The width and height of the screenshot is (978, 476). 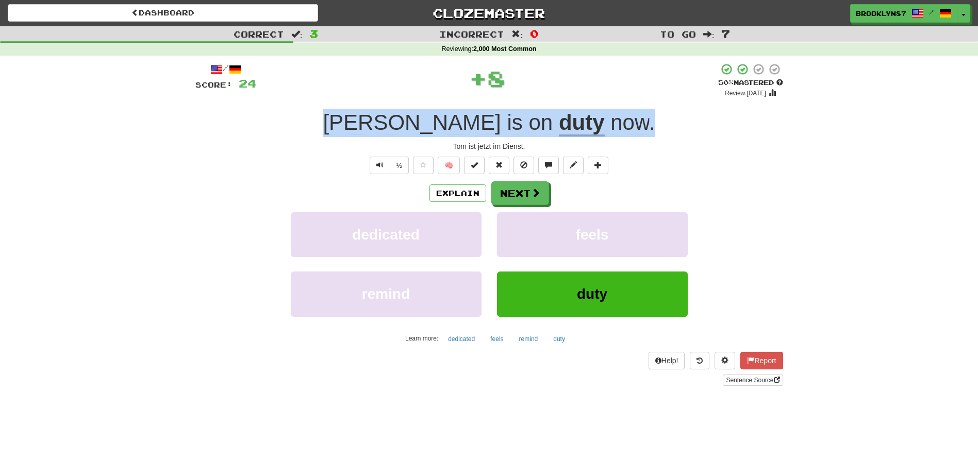 I want to click on span: dedicated, so click(x=386, y=235).